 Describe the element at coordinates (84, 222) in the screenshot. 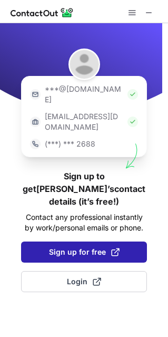

I see `p: Contact any professional instantly by work/personal emails or phone.` at that location.